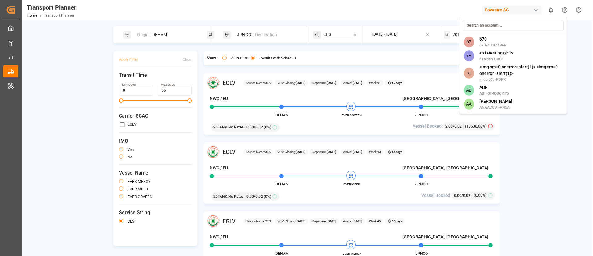 The width and height of the screenshot is (593, 256). What do you see at coordinates (469, 56) in the screenshot?
I see `span: <H` at bounding box center [469, 56].